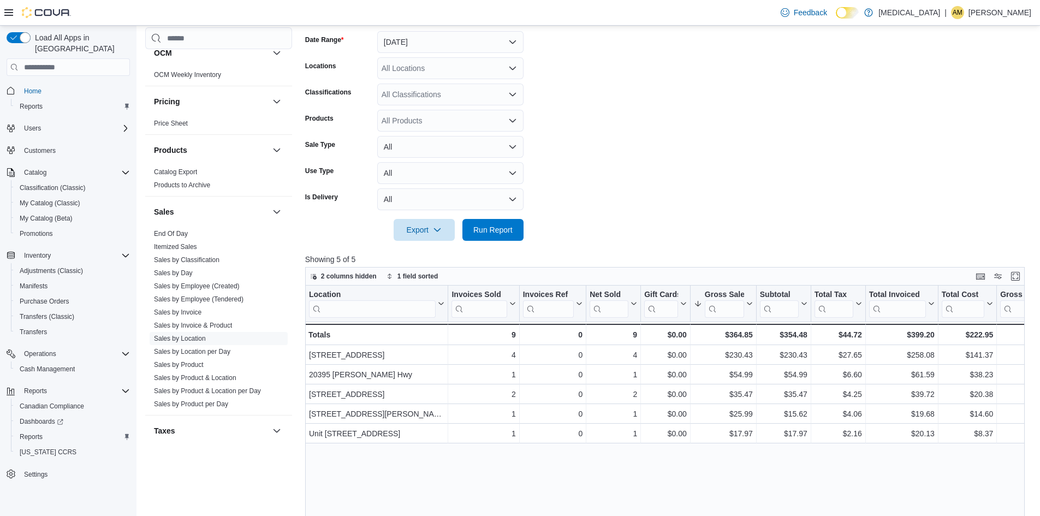 Image resolution: width=1040 pixels, height=516 pixels. I want to click on span: Export, so click(424, 230).